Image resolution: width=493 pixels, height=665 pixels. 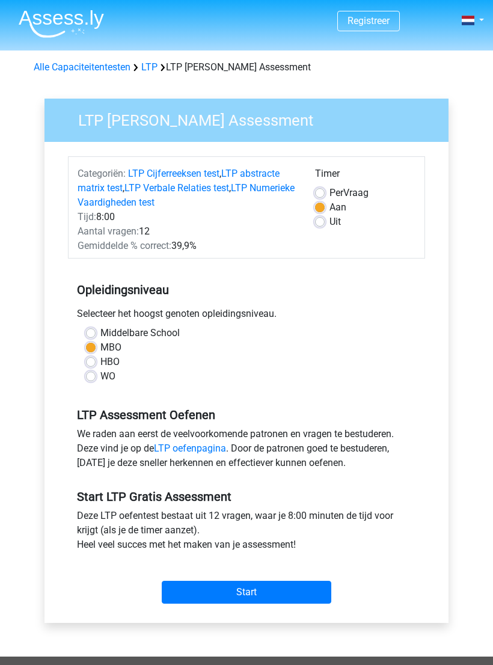 I want to click on div: 12, so click(x=187, y=231).